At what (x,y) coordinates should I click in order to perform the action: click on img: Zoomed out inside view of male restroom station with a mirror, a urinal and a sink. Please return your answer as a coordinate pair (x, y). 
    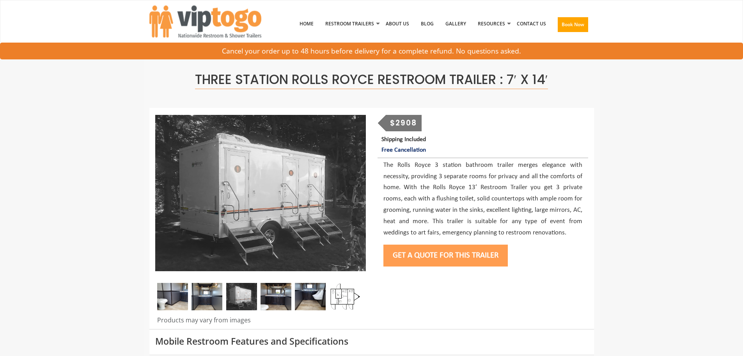
    Looking at the image, I should click on (309, 296).